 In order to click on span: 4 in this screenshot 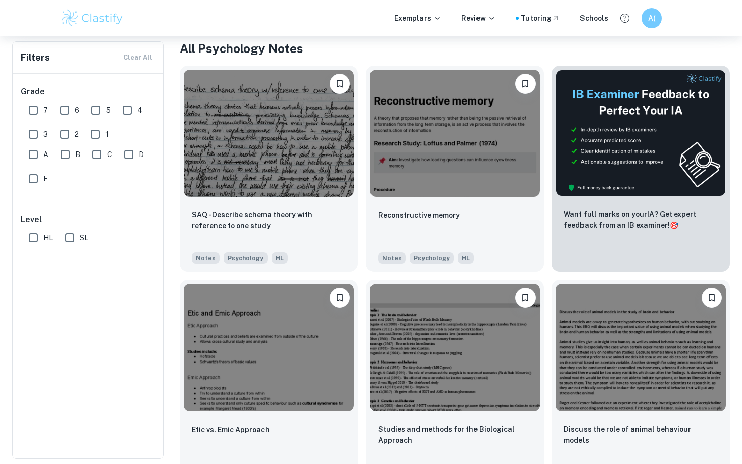, I will do `click(140, 110)`.